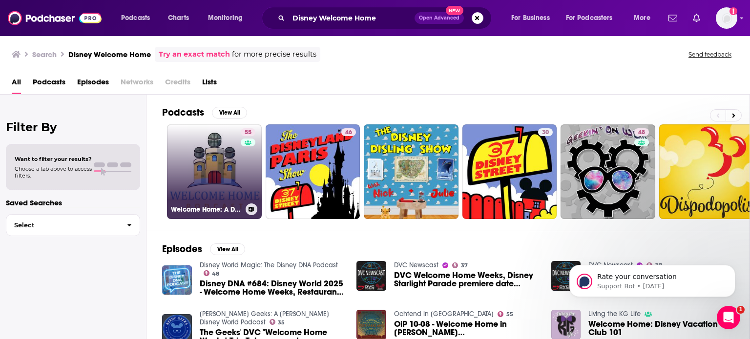 The image size is (750, 339). Describe the element at coordinates (204, 249) in the screenshot. I see `a: EpisodesView All` at that location.